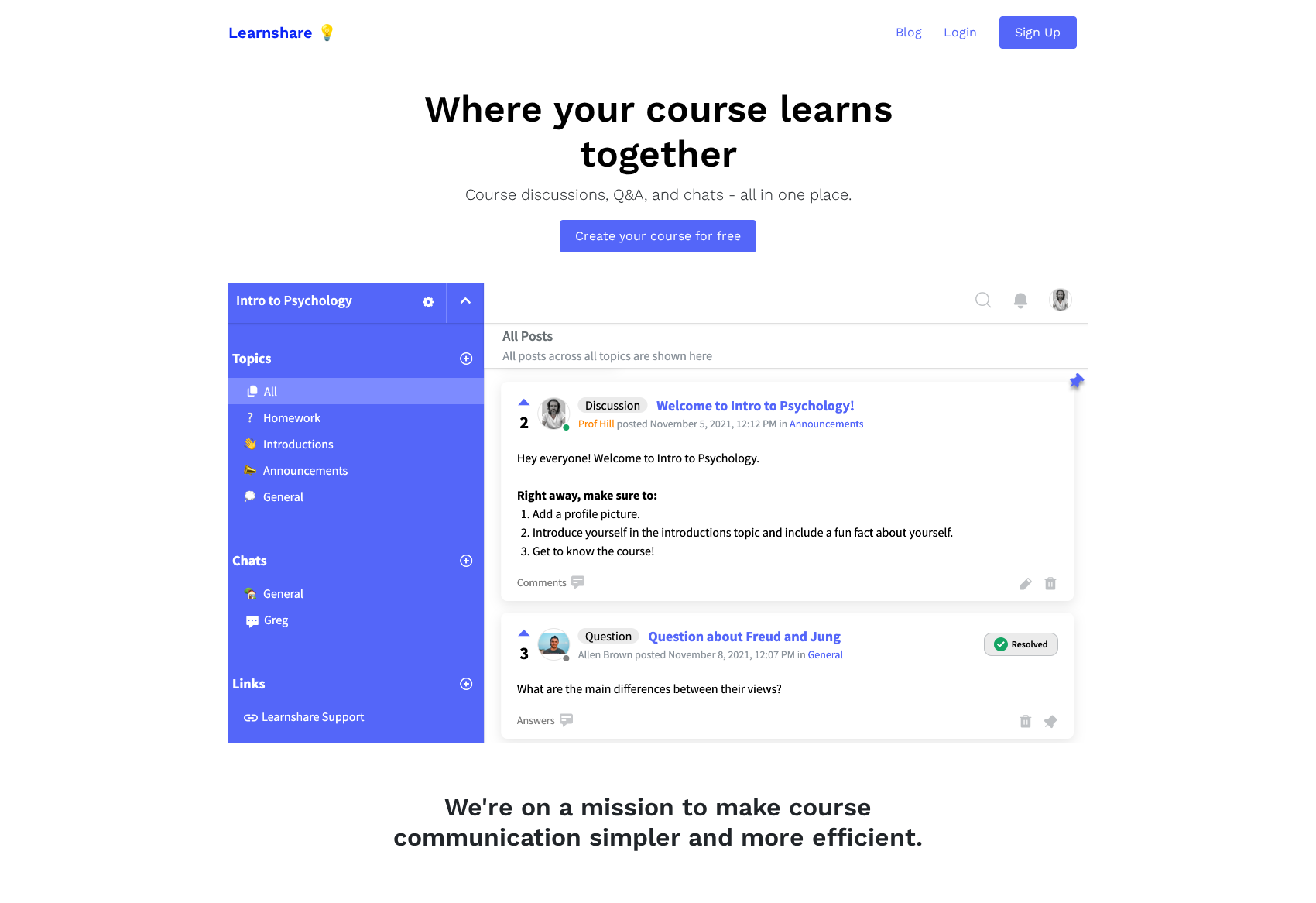 The image size is (1316, 903). I want to click on h2: We're on a mission to make course communication simpler and more efficient., so click(658, 821).